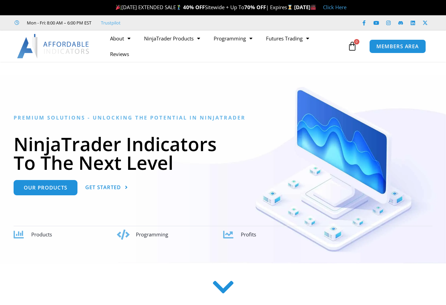 Image resolution: width=446 pixels, height=305 pixels. Describe the element at coordinates (287, 38) in the screenshot. I see `a: Futures Trading` at that location.